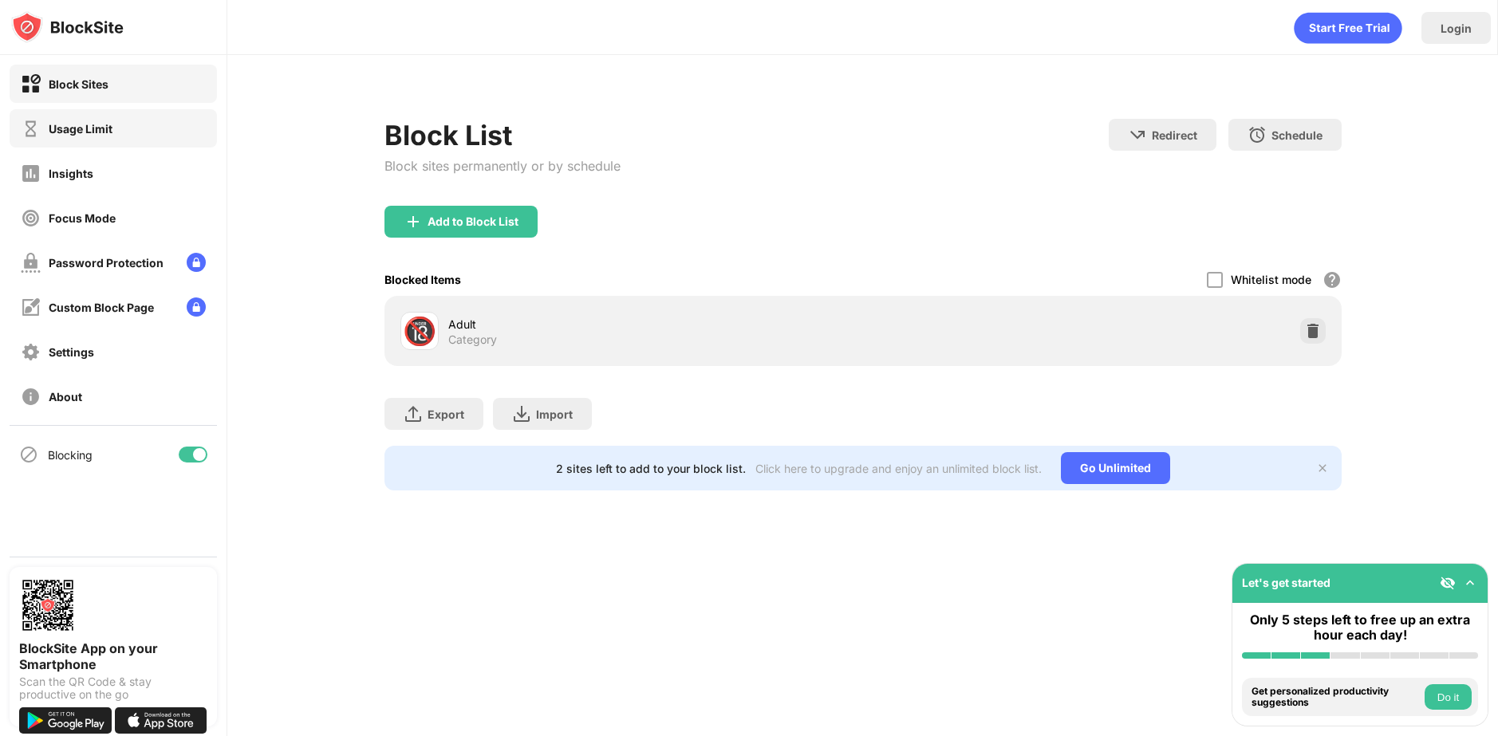  I want to click on div: Only 5 steps left to free up an extra hour each day!, so click(1360, 628).